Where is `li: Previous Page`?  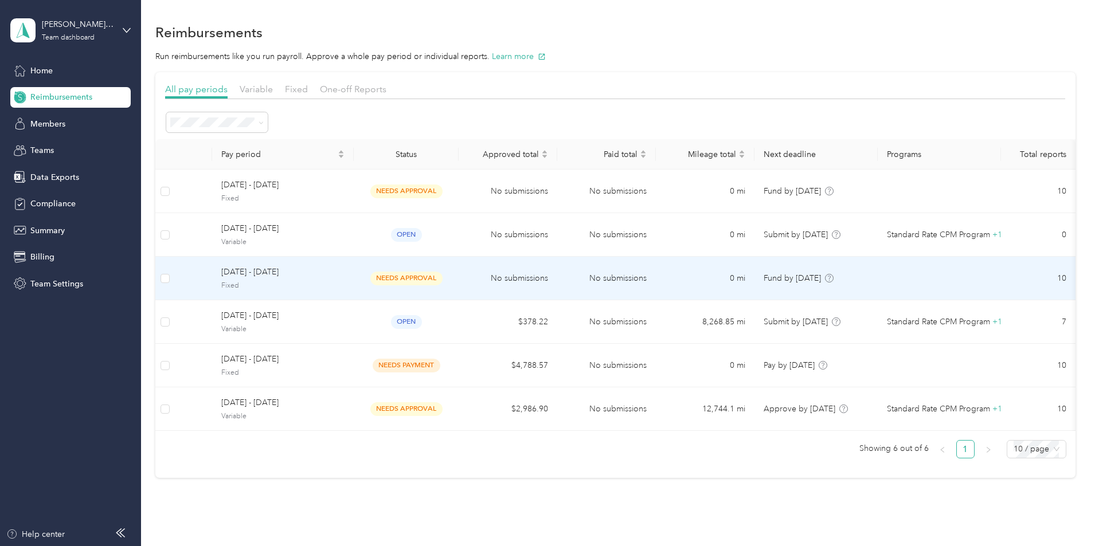 li: Previous Page is located at coordinates (943, 449).